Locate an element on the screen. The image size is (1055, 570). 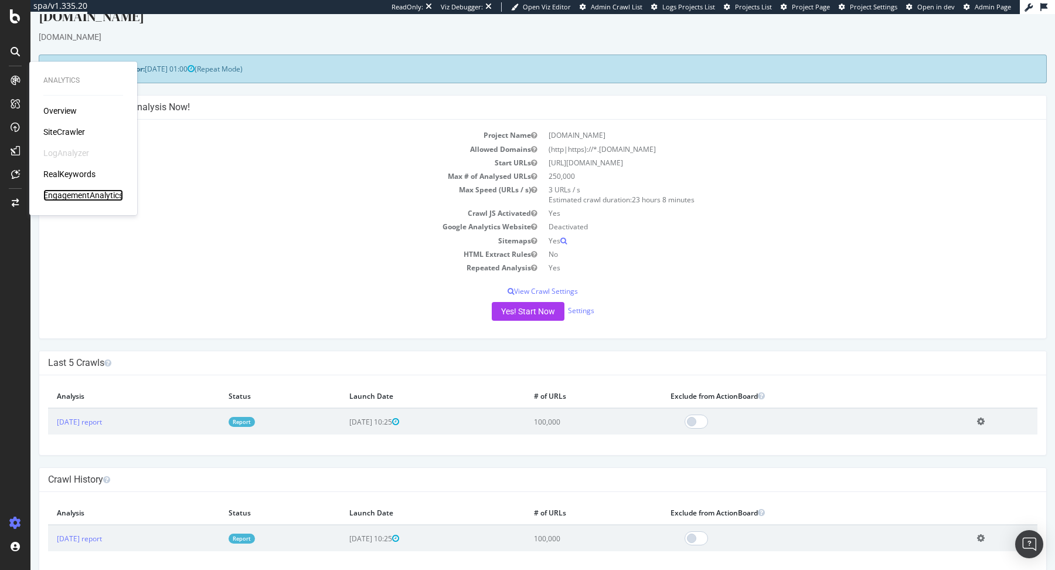
span: Logs Projects List is located at coordinates (689, 6).